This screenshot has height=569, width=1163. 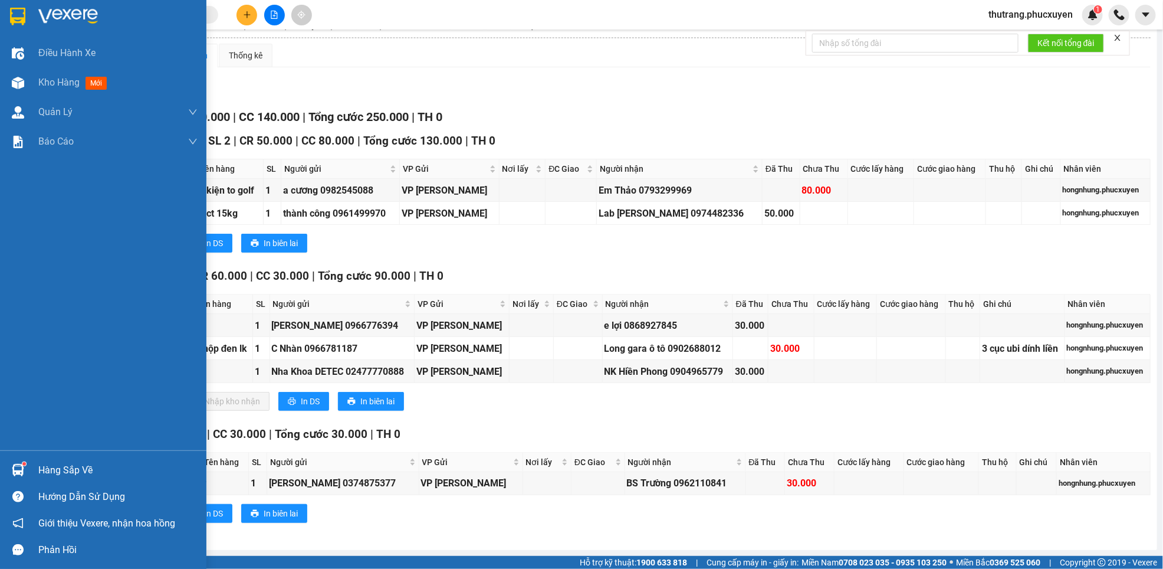 I want to click on th: Cước lấy hàng, so click(x=846, y=304).